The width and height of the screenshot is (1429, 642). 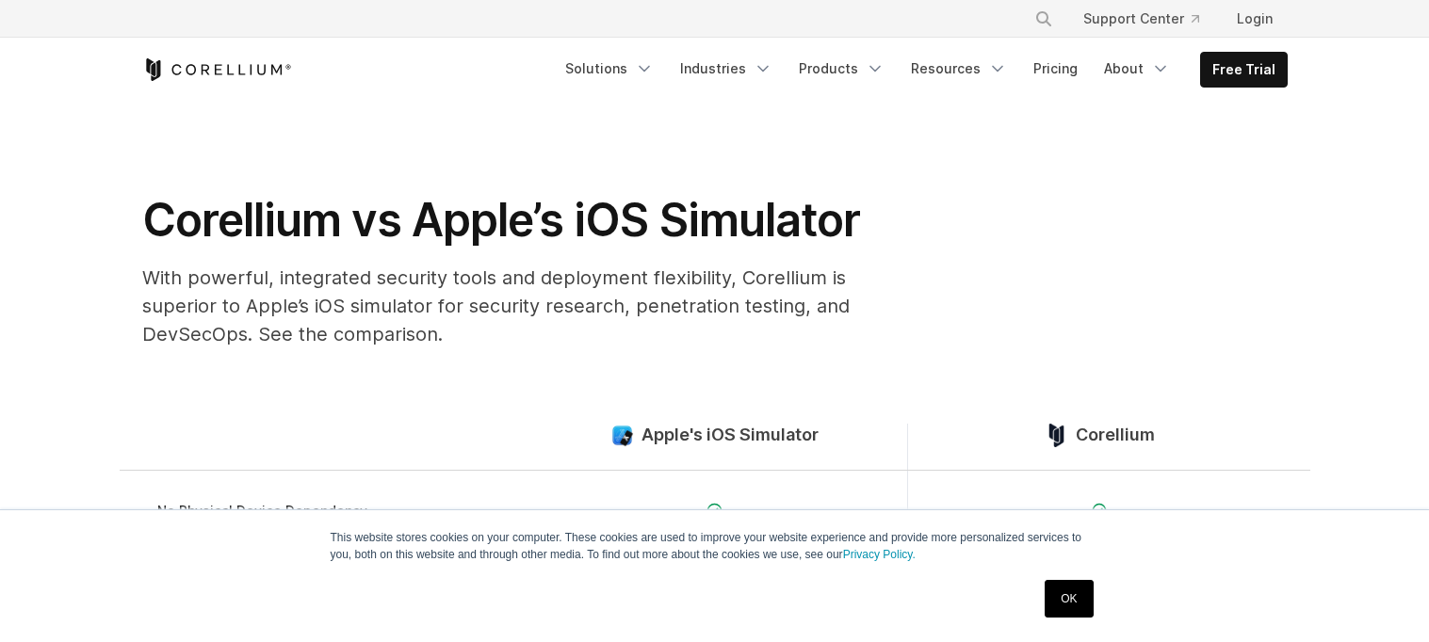 What do you see at coordinates (715, 546) in the screenshot?
I see `p: This website stores cookies on your computer. These cookies are used to improve your website expe...` at bounding box center [715, 546].